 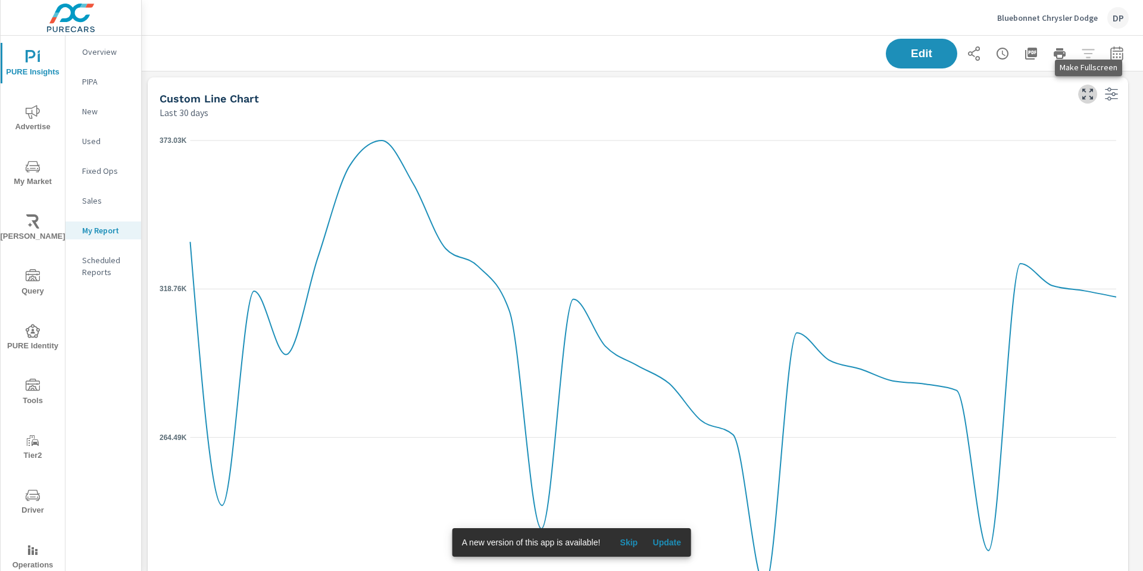 What do you see at coordinates (974, 54) in the screenshot?
I see `button: Share Report` at bounding box center [974, 54].